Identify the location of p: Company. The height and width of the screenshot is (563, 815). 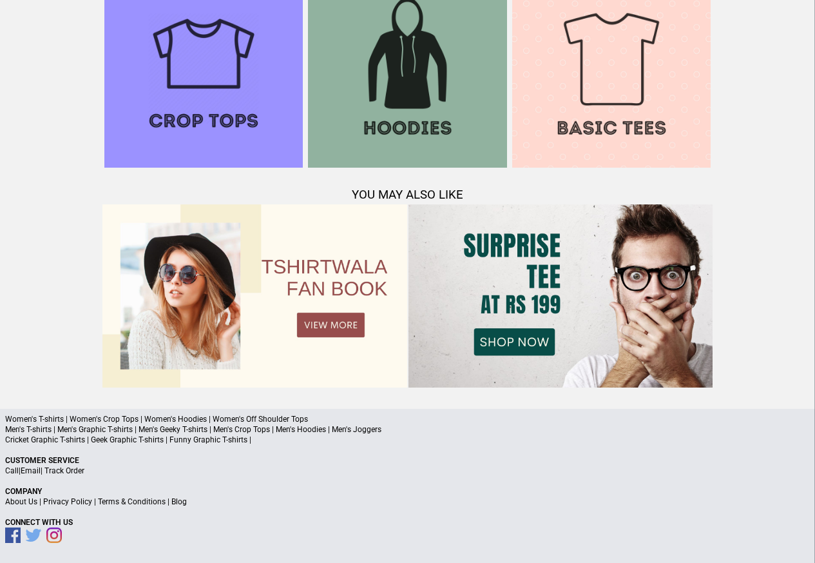
(407, 491).